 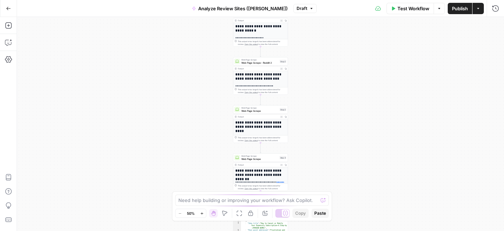 I want to click on div: Step 3, so click(x=283, y=109).